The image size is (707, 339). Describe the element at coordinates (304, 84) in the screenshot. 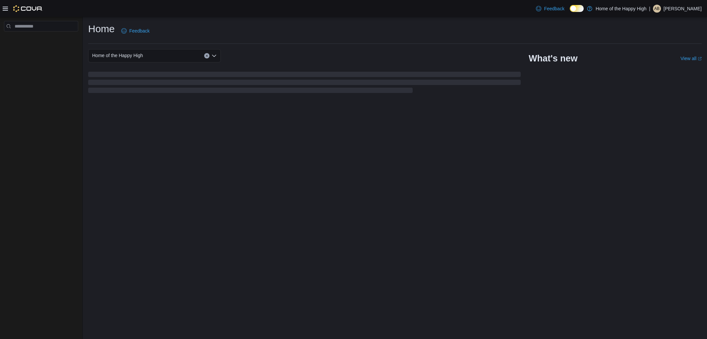

I see `span: Loading` at that location.